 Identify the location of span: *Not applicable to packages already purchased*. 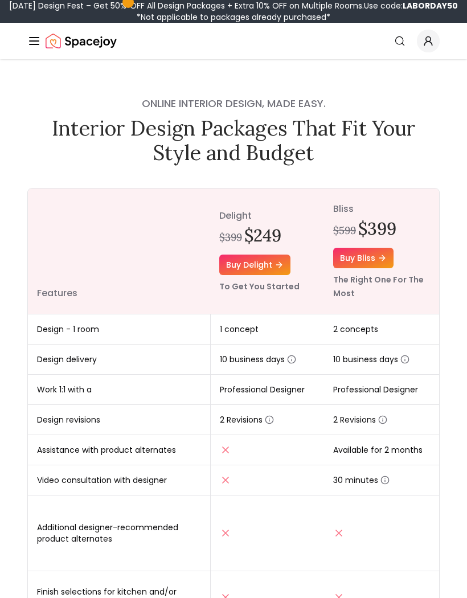
(233, 17).